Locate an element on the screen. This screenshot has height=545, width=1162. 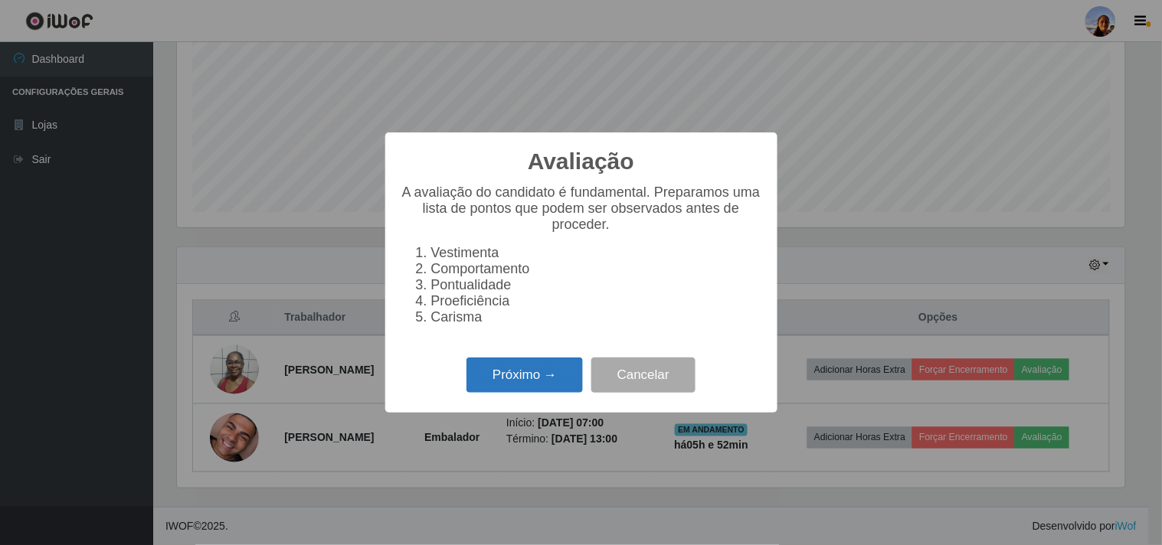
li: Carisma is located at coordinates (597, 317).